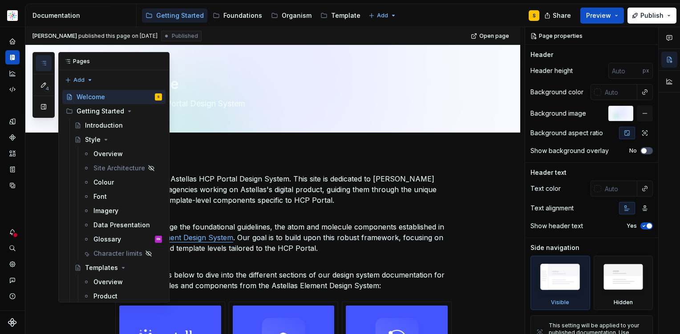 Image resolution: width=680 pixels, height=334 pixels. I want to click on a: Home, so click(12, 41).